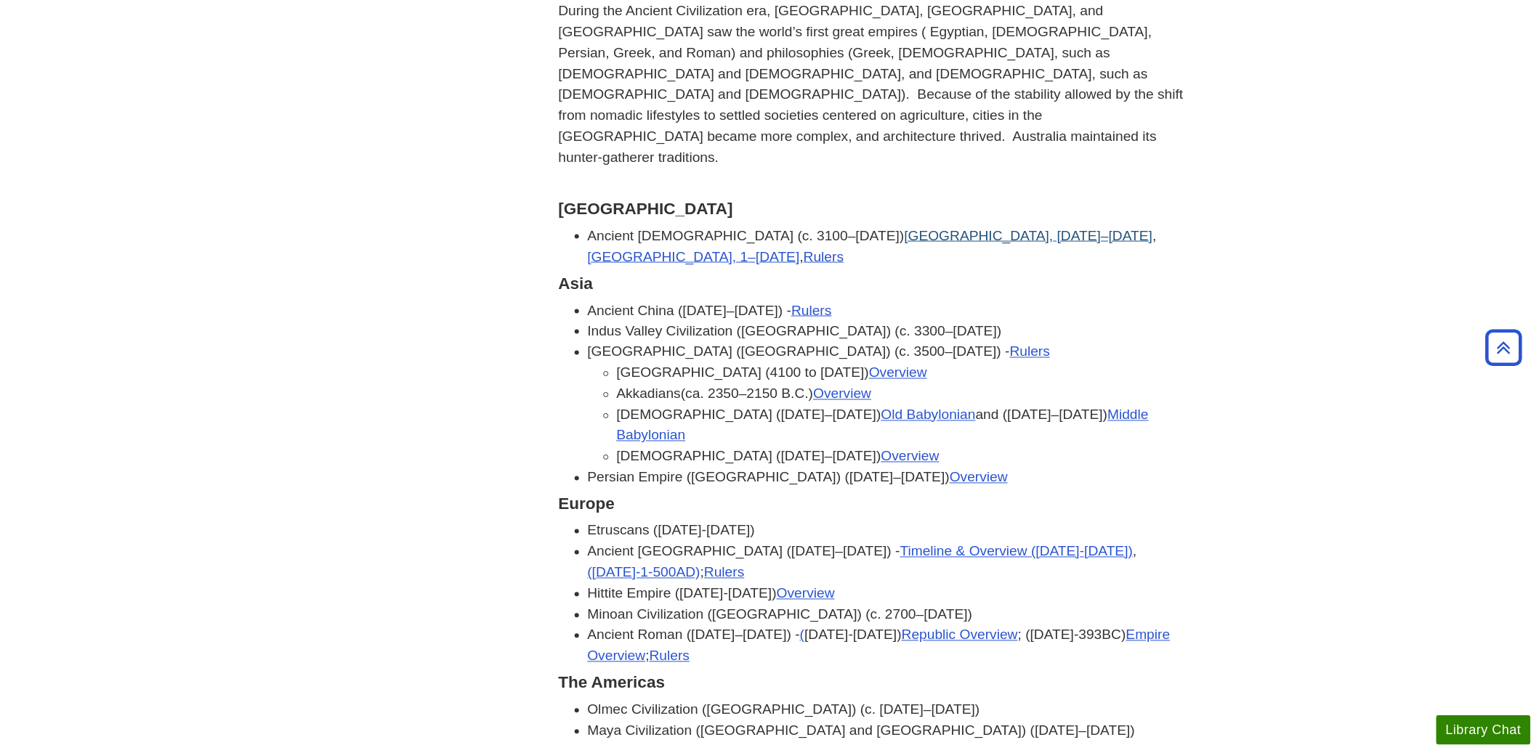 This screenshot has height=745, width=1531. What do you see at coordinates (1483, 730) in the screenshot?
I see `button: Library Chat` at bounding box center [1483, 730].